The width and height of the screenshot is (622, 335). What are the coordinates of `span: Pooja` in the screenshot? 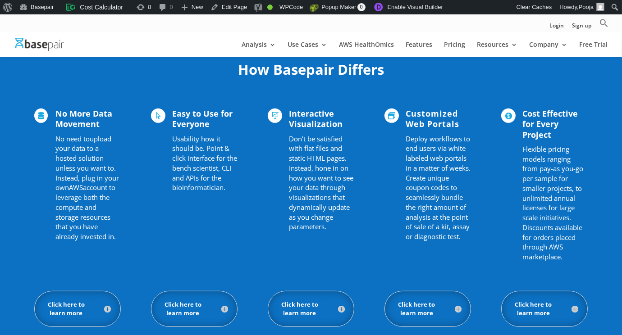 It's located at (586, 7).